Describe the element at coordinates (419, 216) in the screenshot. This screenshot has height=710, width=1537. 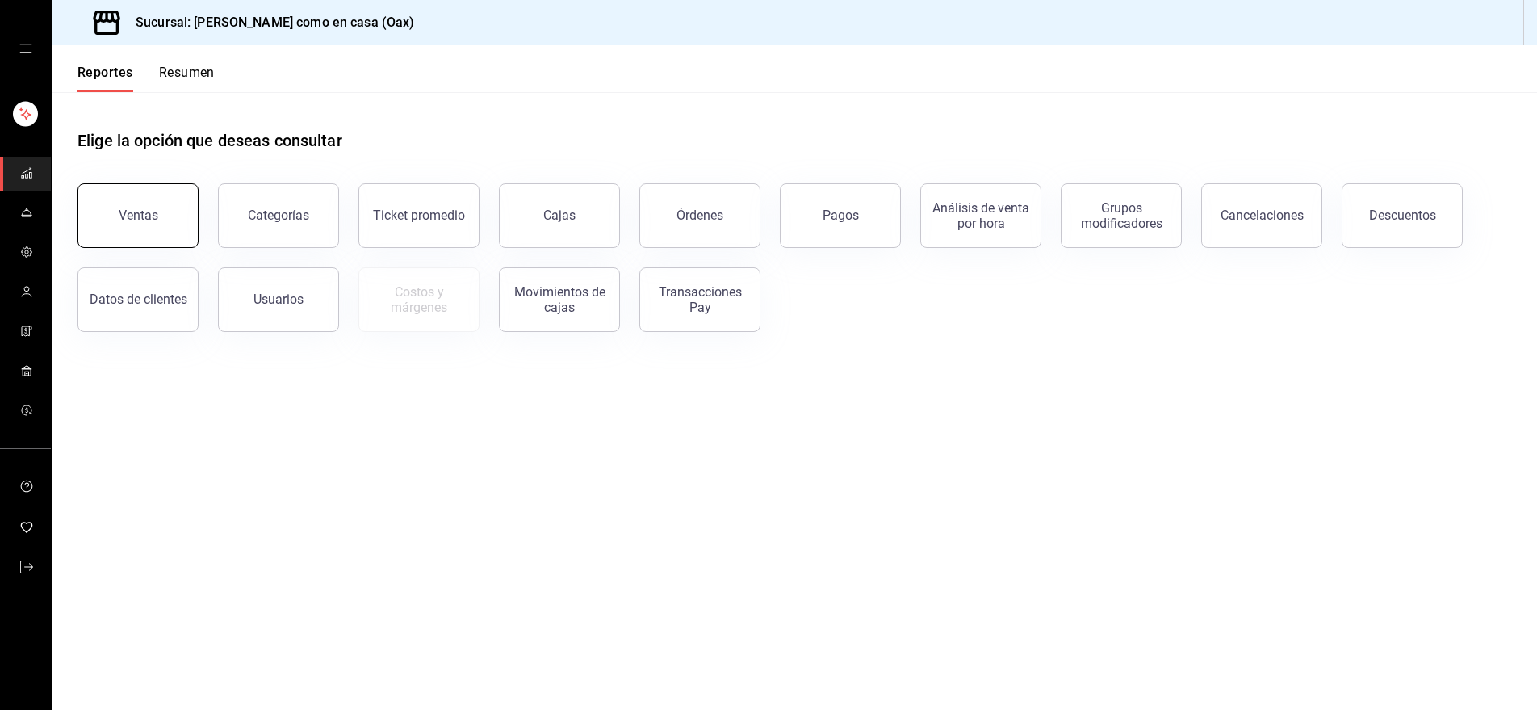
I see `button: Ticket promedio` at that location.